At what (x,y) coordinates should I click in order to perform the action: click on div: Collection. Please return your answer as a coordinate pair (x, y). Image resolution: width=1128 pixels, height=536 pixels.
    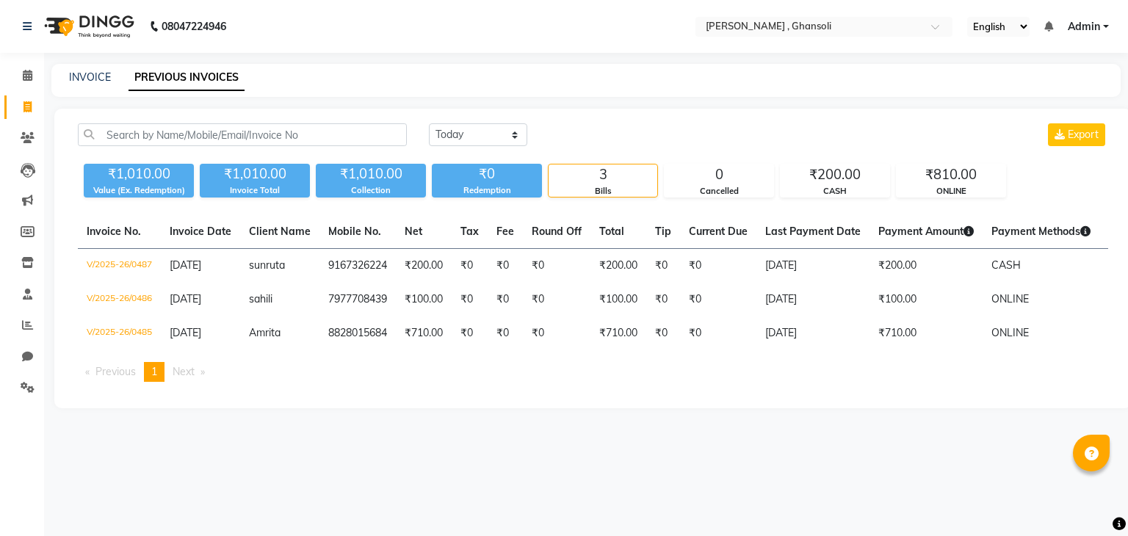
    Looking at the image, I should click on (371, 190).